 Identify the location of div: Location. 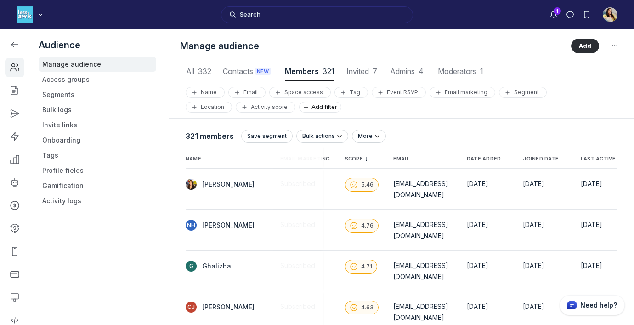
(209, 107).